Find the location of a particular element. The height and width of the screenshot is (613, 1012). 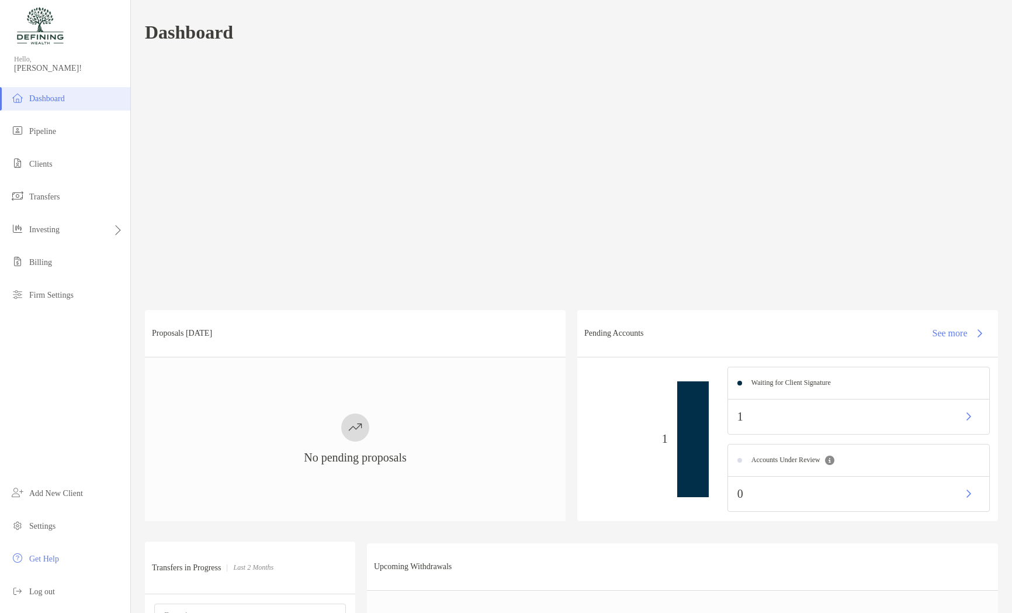

h1: Dashboard is located at coordinates (189, 32).